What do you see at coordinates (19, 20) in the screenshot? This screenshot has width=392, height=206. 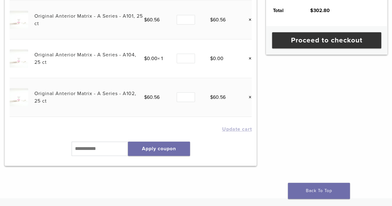 I see `img: Original Anterior Matrix - A Series - A101, 25 ct` at bounding box center [19, 20].